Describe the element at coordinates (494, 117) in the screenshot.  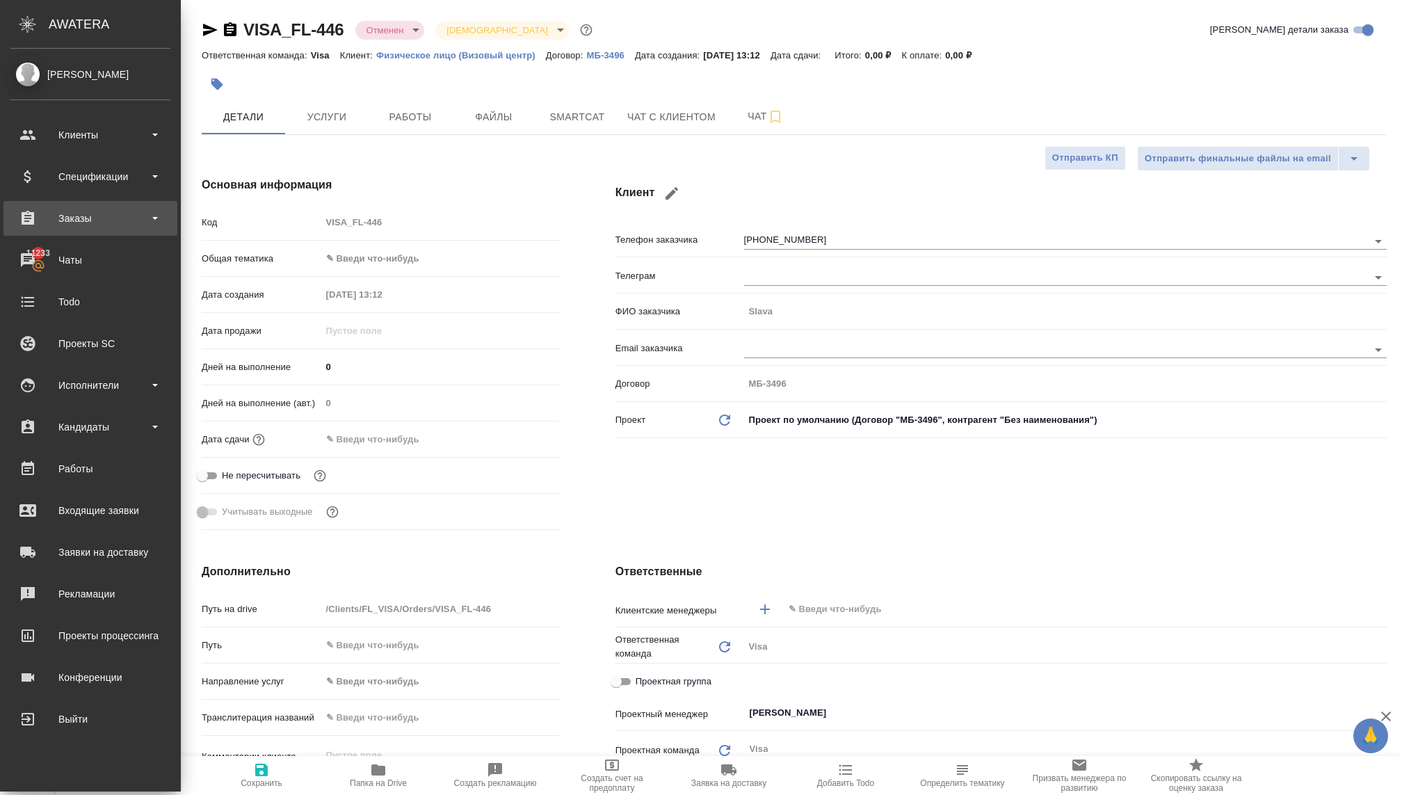
I see `span: Файлы` at that location.